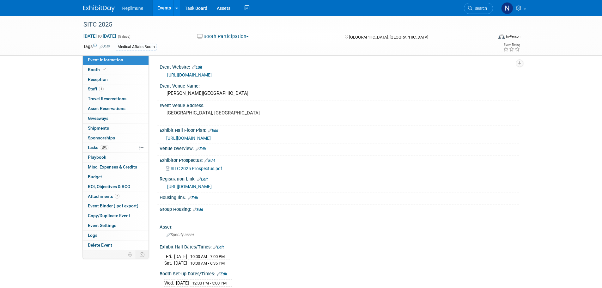 The height and width of the screenshot is (288, 602). Describe the element at coordinates (207, 256) in the screenshot. I see `span: 10:00 AM - 7:00 PM` at that location.